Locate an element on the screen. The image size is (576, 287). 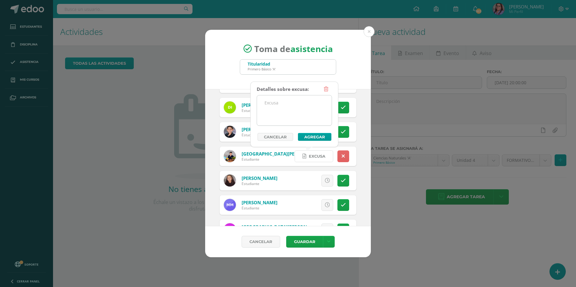
div: Detalles sobre excusa: is located at coordinates (283, 89).